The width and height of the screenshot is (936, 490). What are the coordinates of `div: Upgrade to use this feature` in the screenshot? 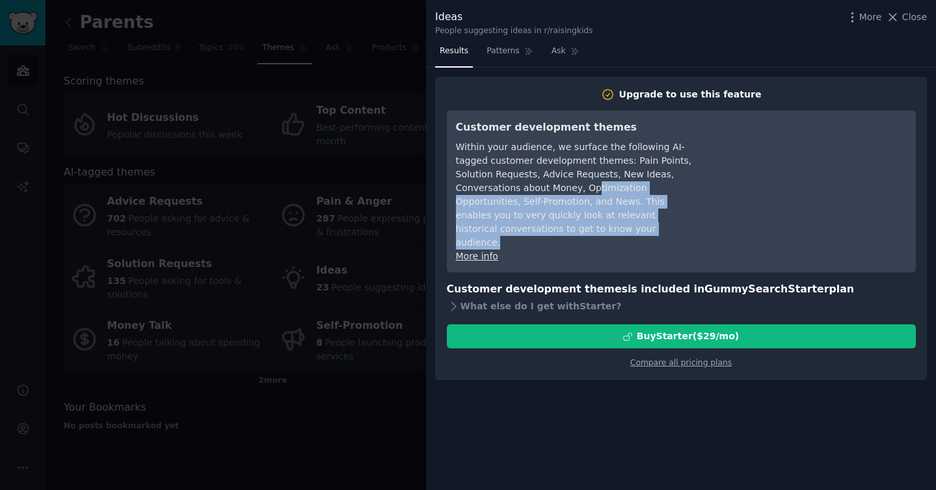 It's located at (690, 94).